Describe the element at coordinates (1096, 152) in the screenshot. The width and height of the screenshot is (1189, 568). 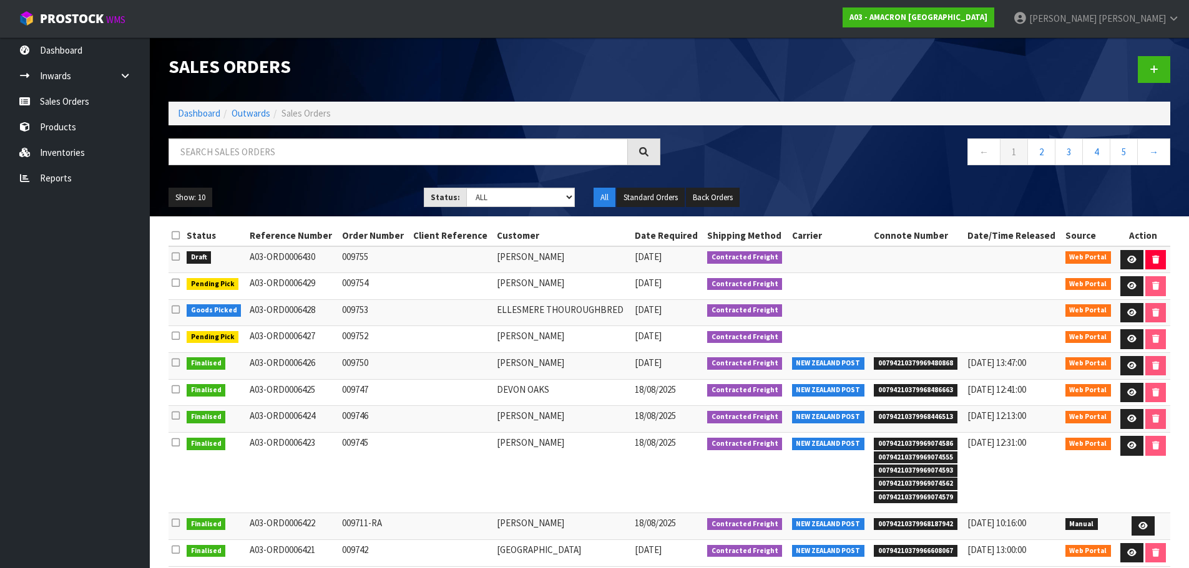
I see `a: 4` at that location.